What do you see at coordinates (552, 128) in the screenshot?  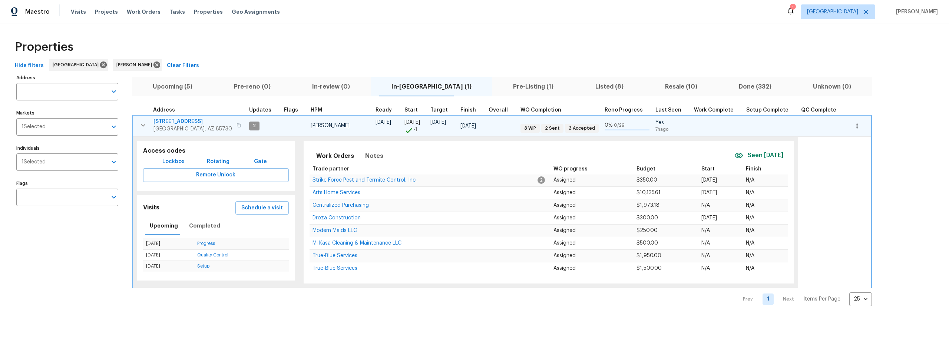 I see `span: 2 Sent` at bounding box center [552, 128].